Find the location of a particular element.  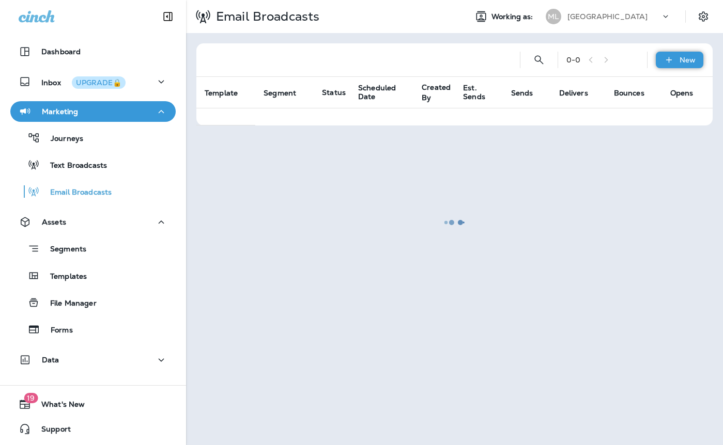

p: Dashboard is located at coordinates (61, 52).